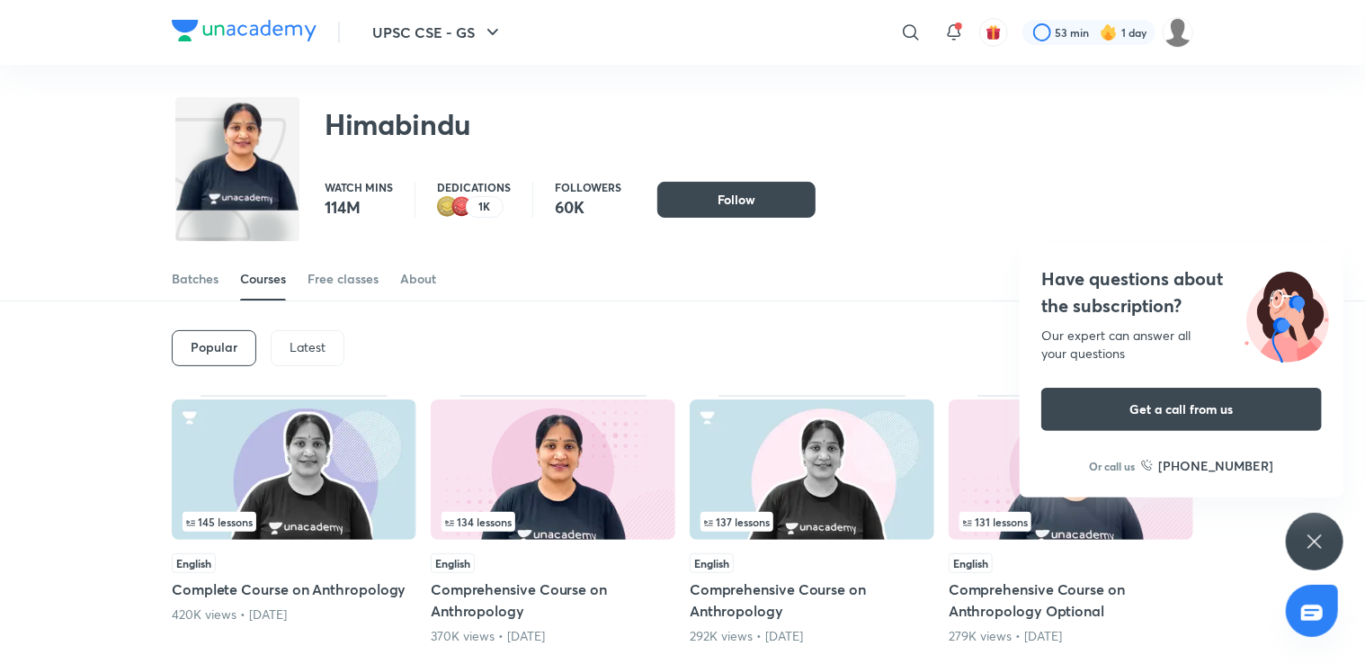 The width and height of the screenshot is (1365, 664). I want to click on a: Free classes, so click(343, 279).